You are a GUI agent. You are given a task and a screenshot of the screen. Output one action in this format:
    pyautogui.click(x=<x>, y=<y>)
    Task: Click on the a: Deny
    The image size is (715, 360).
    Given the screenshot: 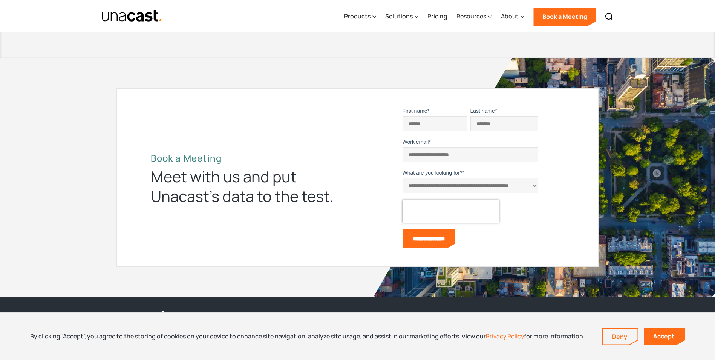 What is the action you would take?
    pyautogui.click(x=620, y=336)
    